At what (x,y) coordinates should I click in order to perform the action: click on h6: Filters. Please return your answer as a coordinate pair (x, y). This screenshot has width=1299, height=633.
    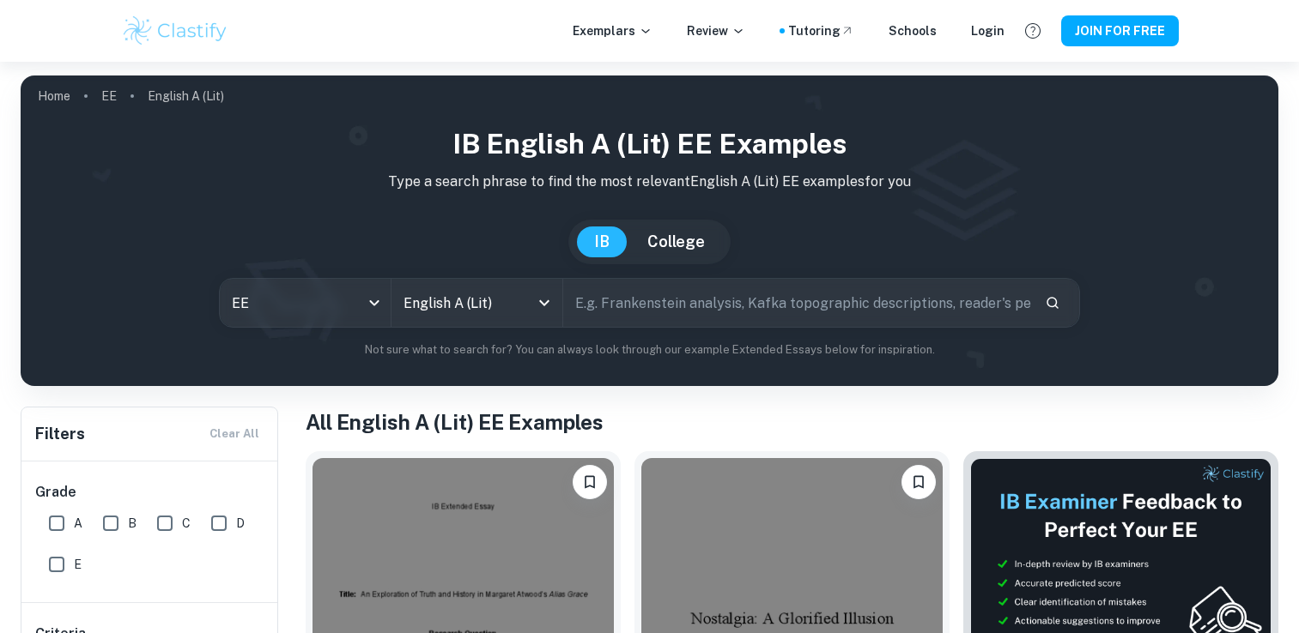
    Looking at the image, I should click on (60, 434).